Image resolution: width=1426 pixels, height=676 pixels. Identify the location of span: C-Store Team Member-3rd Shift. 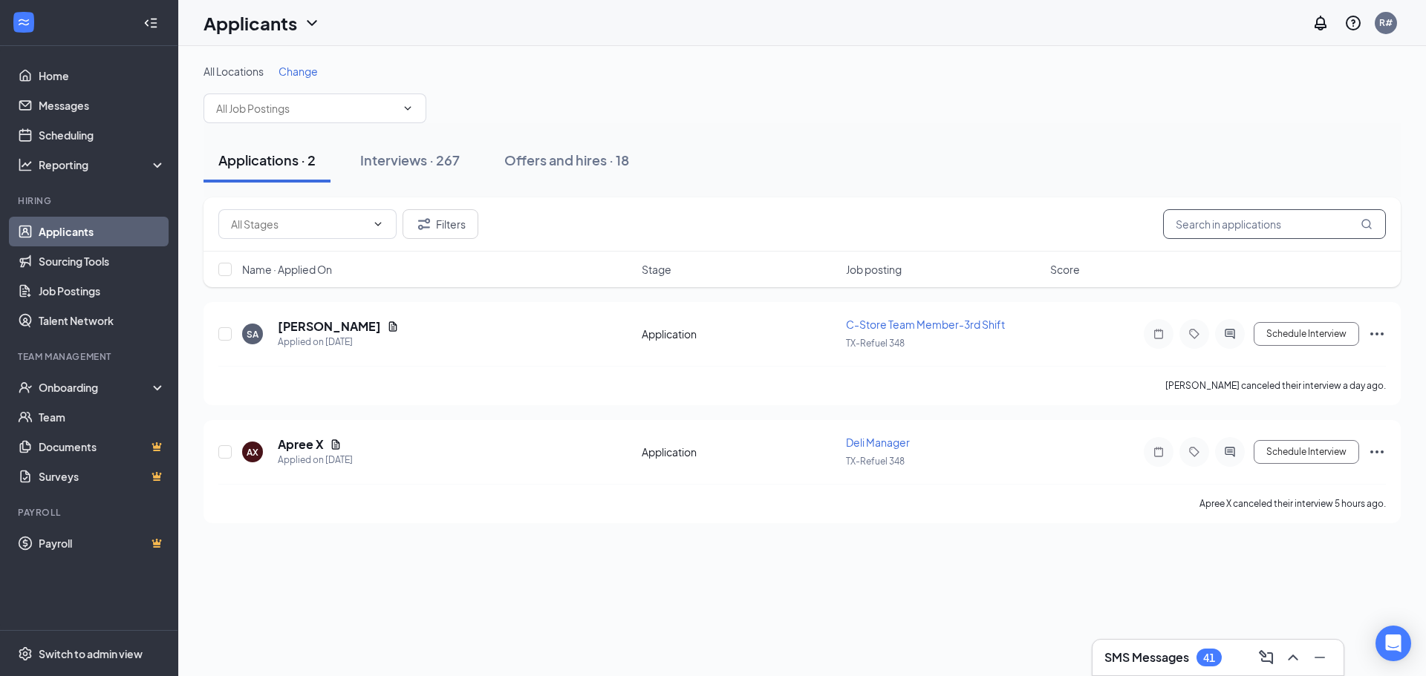
(925, 324).